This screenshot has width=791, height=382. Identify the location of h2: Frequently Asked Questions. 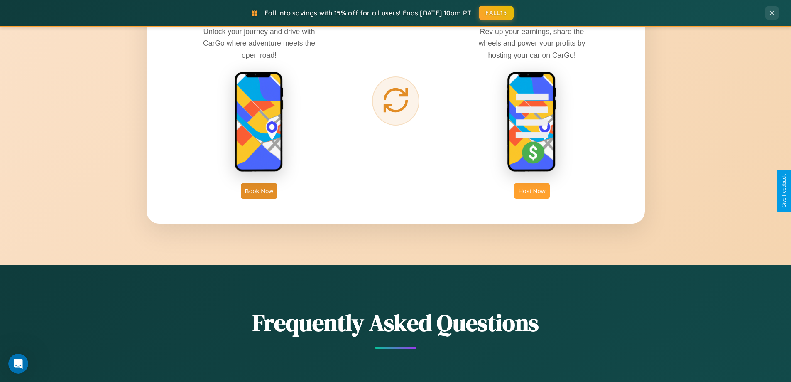
(396, 322).